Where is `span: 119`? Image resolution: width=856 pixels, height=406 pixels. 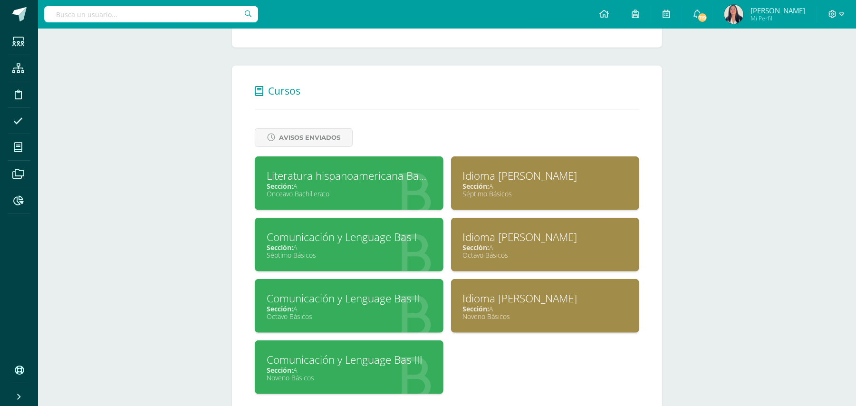
span: 119 is located at coordinates (702, 18).